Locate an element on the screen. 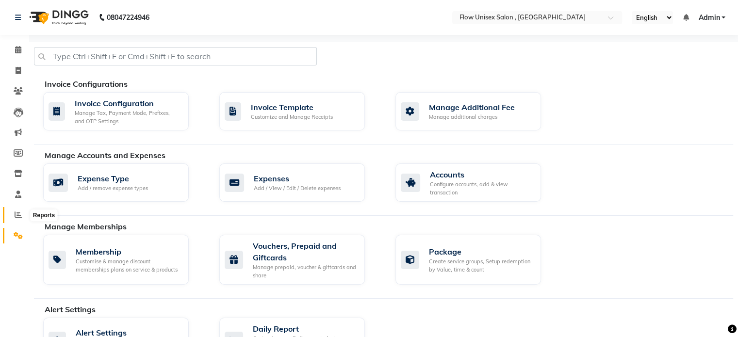 The width and height of the screenshot is (738, 337). a: Vouchers, Prepaid and GiftcardsManage prepaid, voucher & giftcards and share is located at coordinates (300, 259).